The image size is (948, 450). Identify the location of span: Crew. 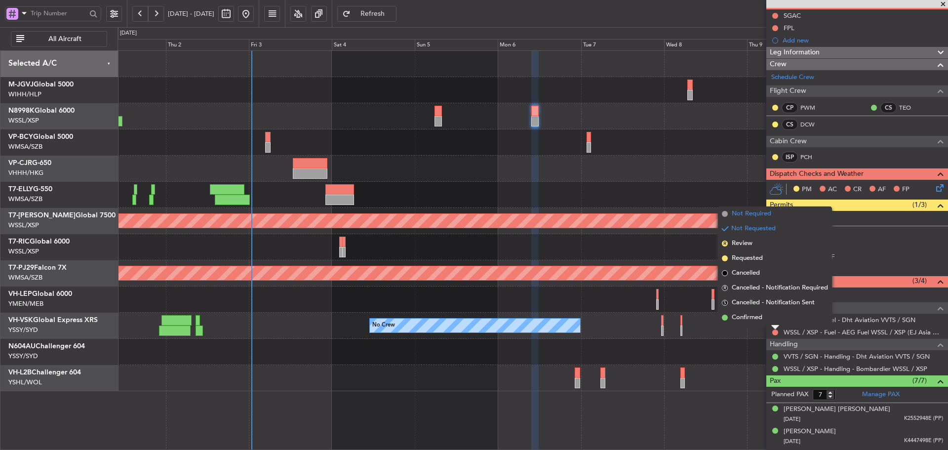
(778, 64).